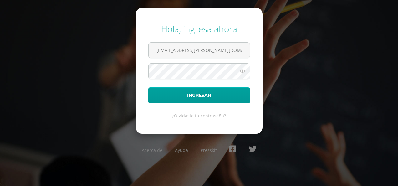  Describe the element at coordinates (209, 150) in the screenshot. I see `a: Presskit` at that location.